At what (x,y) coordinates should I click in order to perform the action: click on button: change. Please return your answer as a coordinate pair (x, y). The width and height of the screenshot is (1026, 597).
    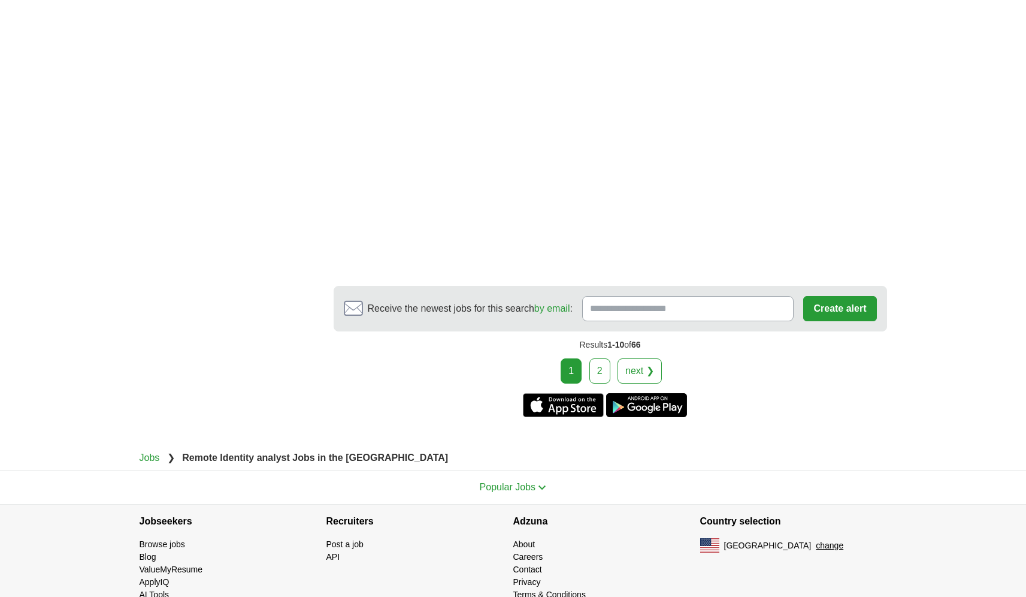
    Looking at the image, I should click on (830, 545).